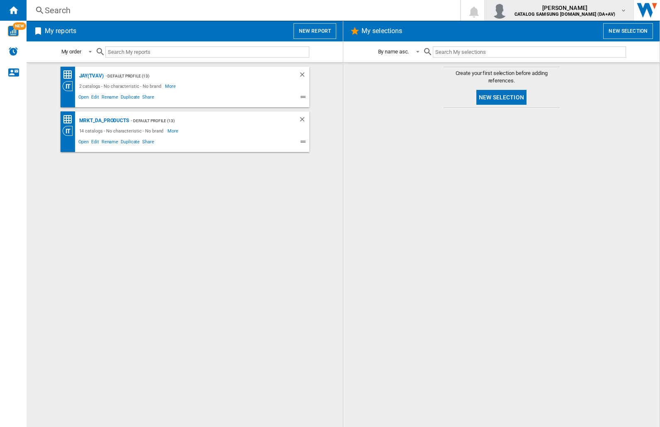 The image size is (660, 427). Describe the element at coordinates (382, 31) in the screenshot. I see `h2: My selections` at that location.